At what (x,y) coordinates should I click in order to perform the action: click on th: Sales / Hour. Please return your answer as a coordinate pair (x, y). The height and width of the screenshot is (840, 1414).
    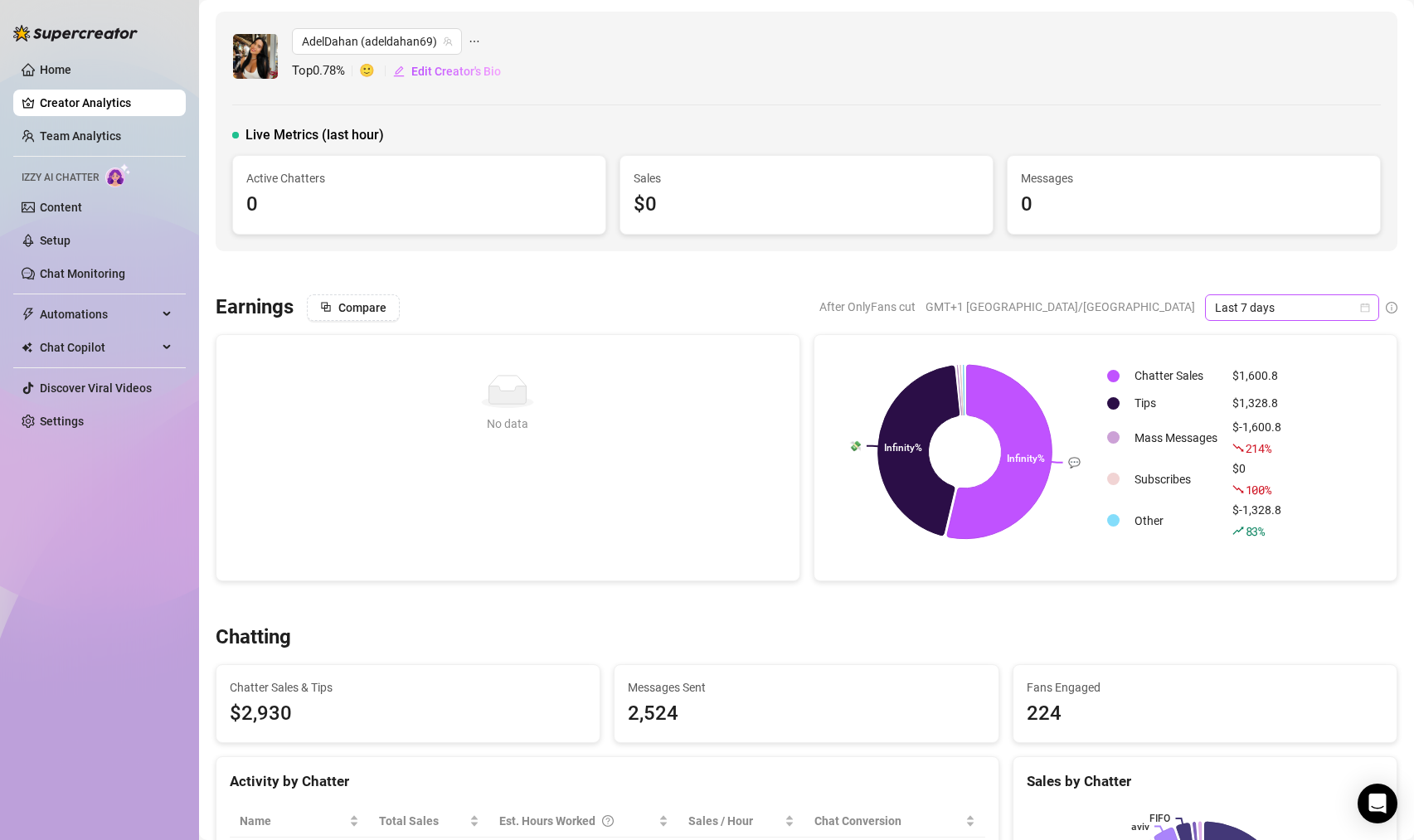
    Looking at the image, I should click on (741, 820).